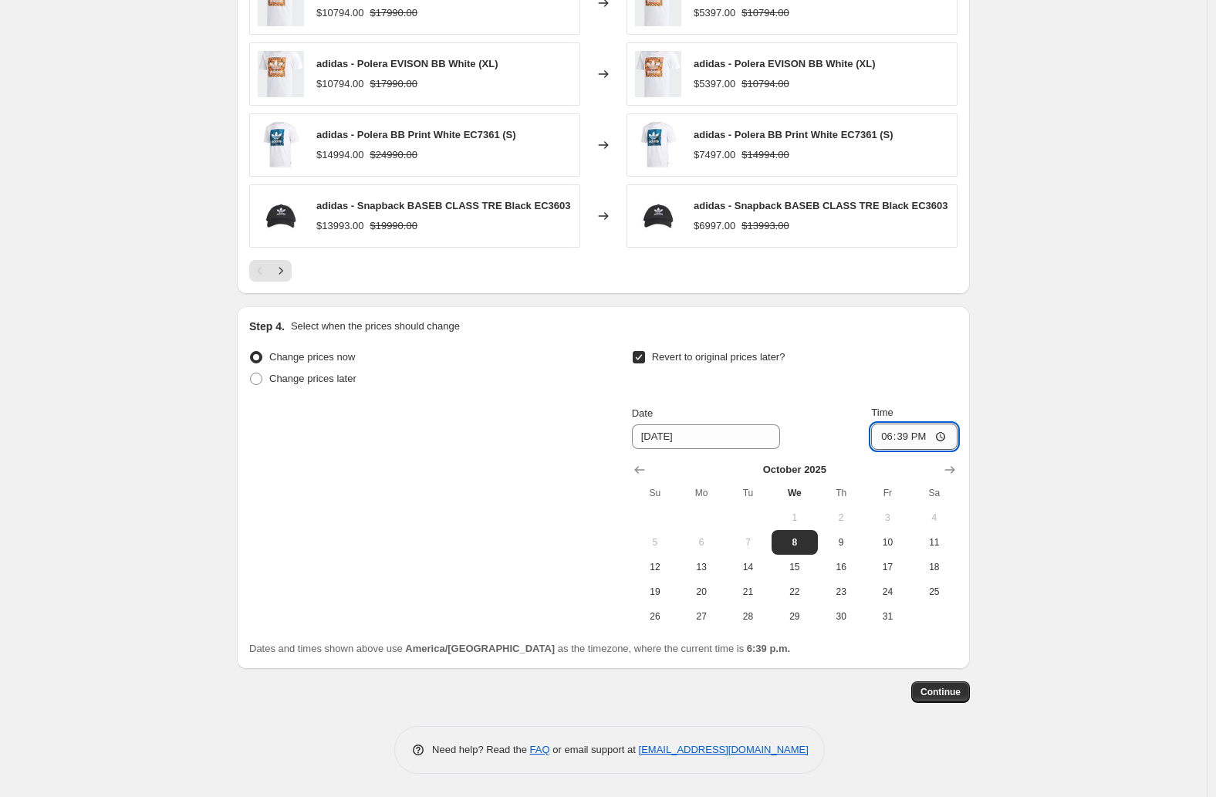  What do you see at coordinates (313, 378) in the screenshot?
I see `span: Change prices later` at bounding box center [313, 378].